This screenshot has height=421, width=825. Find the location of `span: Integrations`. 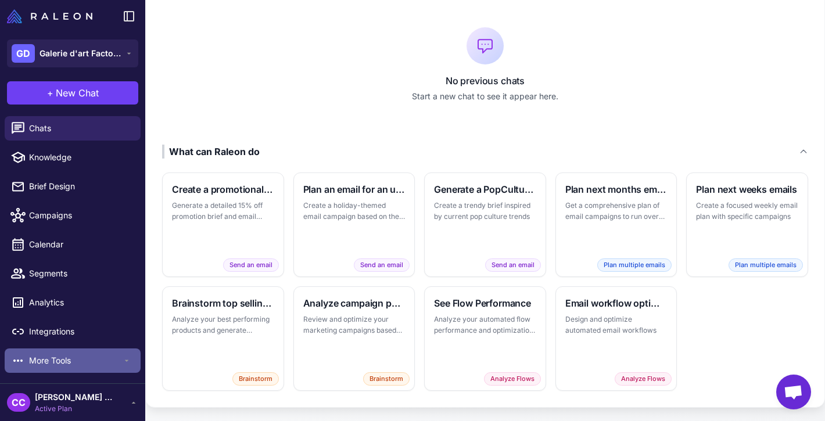

span: Integrations is located at coordinates (80, 332).